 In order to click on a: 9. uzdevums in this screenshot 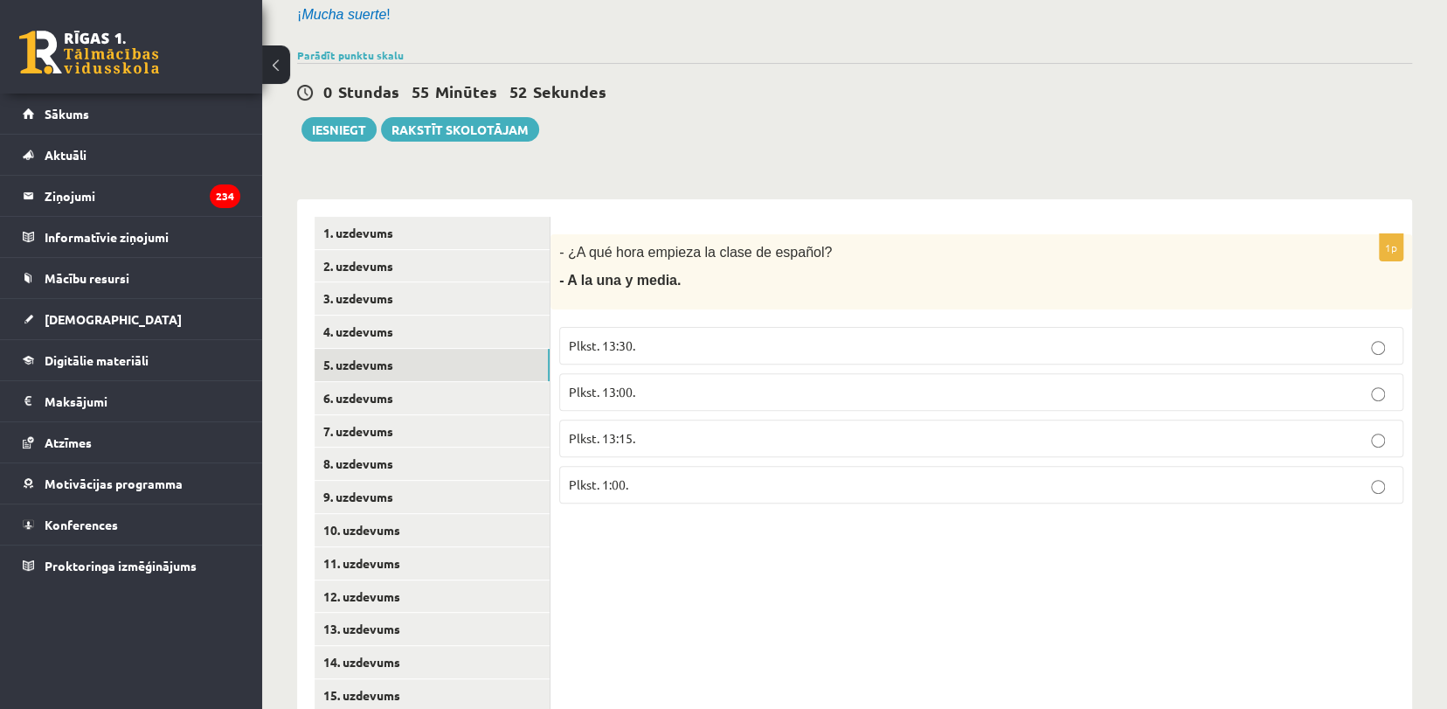, I will do `click(432, 496)`.